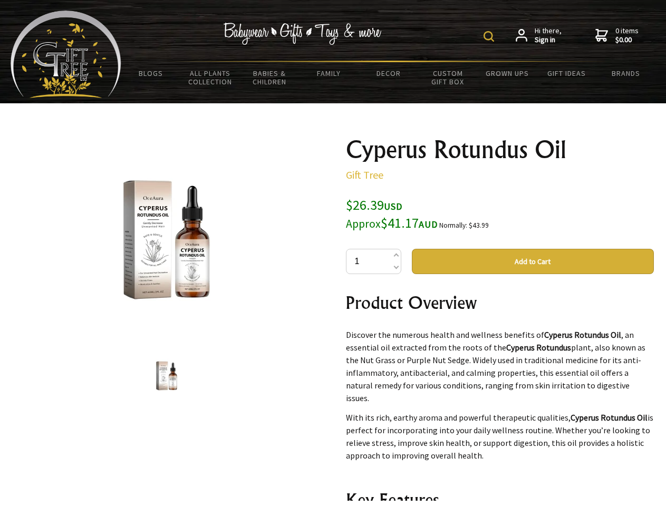 The height and width of the screenshot is (506, 666). What do you see at coordinates (489, 36) in the screenshot?
I see `img: product search` at bounding box center [489, 36].